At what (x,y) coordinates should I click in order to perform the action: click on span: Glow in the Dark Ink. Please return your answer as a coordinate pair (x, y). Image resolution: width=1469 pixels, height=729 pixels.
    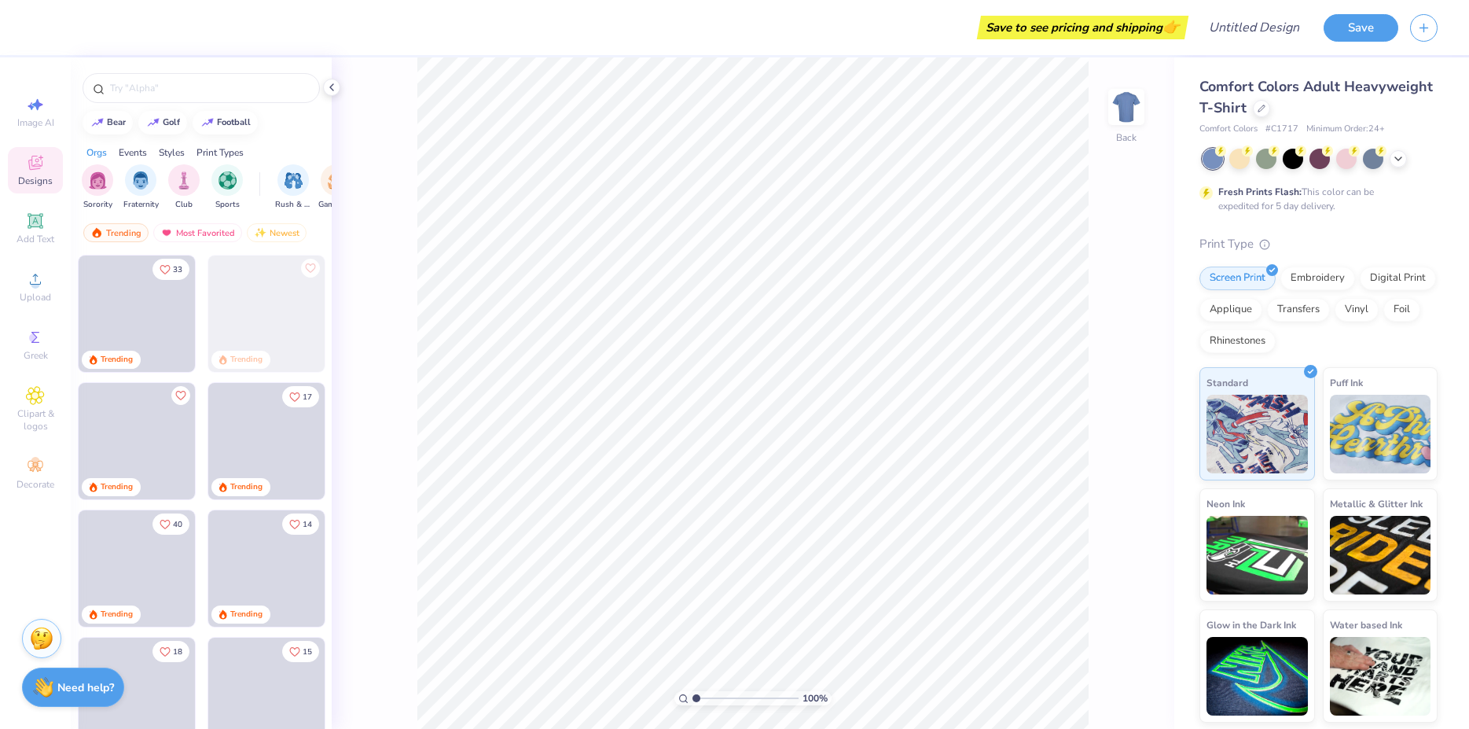
    Looking at the image, I should click on (1251, 624).